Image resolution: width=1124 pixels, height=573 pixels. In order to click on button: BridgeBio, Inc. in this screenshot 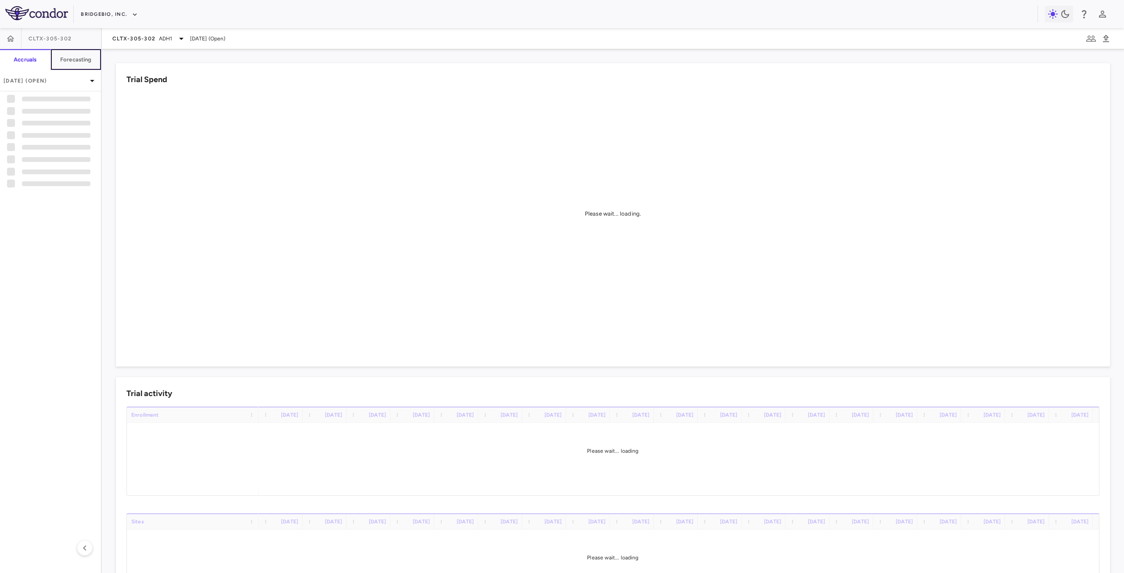, I will do `click(109, 14)`.